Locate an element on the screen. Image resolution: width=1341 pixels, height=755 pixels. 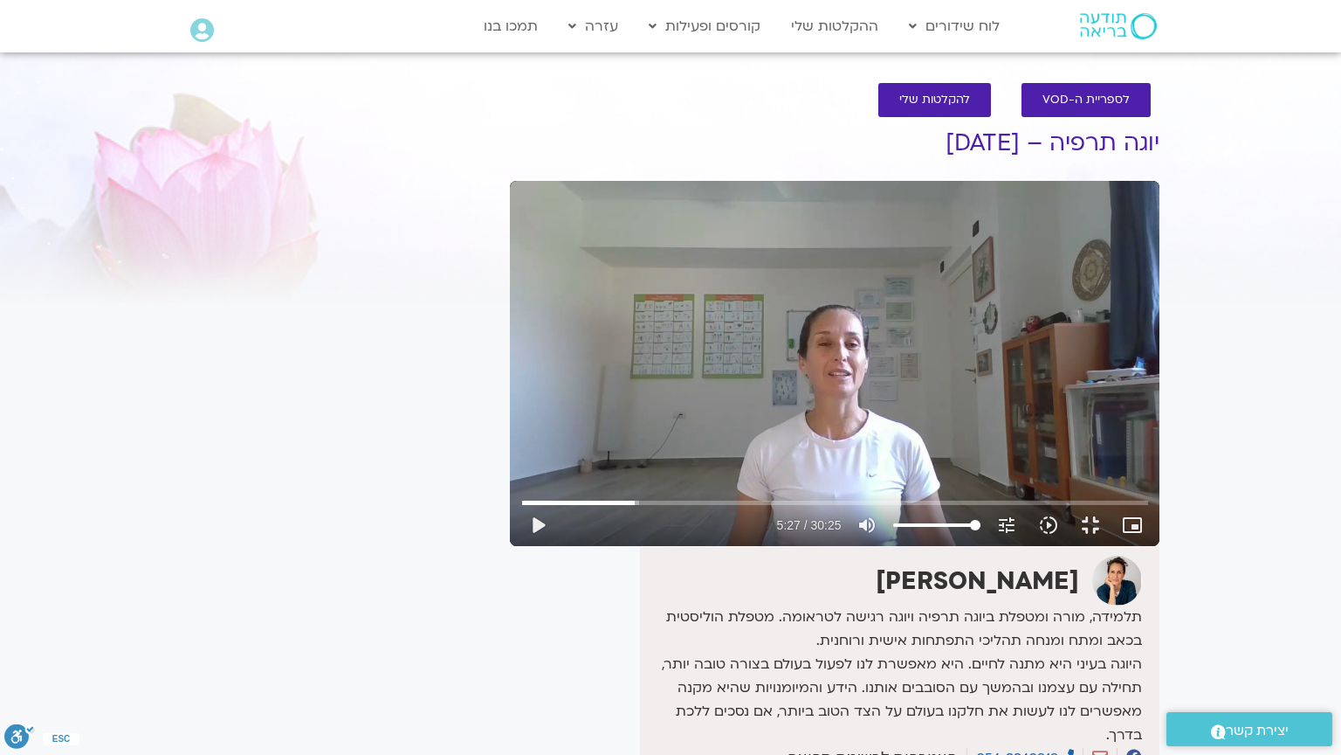
span: להקלטות שלי is located at coordinates (934, 100).